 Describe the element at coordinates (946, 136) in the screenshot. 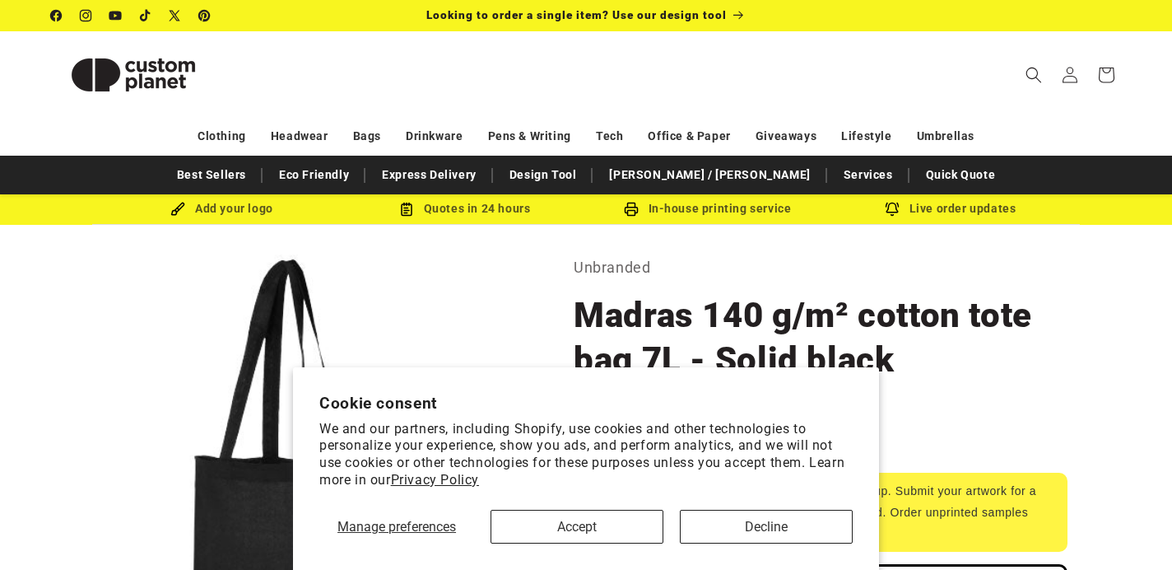

I see `a: Umbrellas` at that location.